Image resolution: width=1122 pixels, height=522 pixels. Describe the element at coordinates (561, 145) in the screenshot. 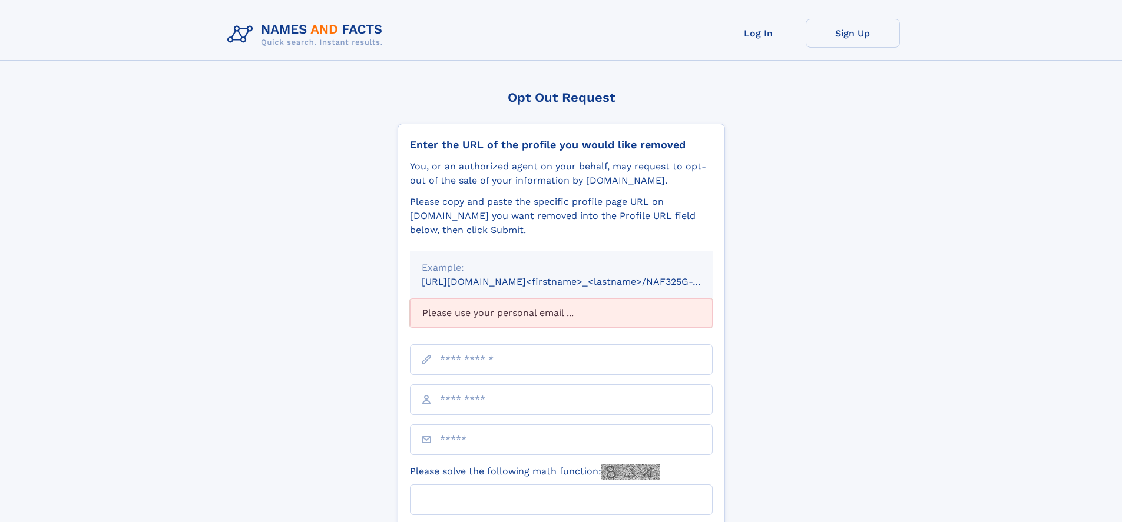

I see `div: Enter the URL of the profile you would like removed` at that location.